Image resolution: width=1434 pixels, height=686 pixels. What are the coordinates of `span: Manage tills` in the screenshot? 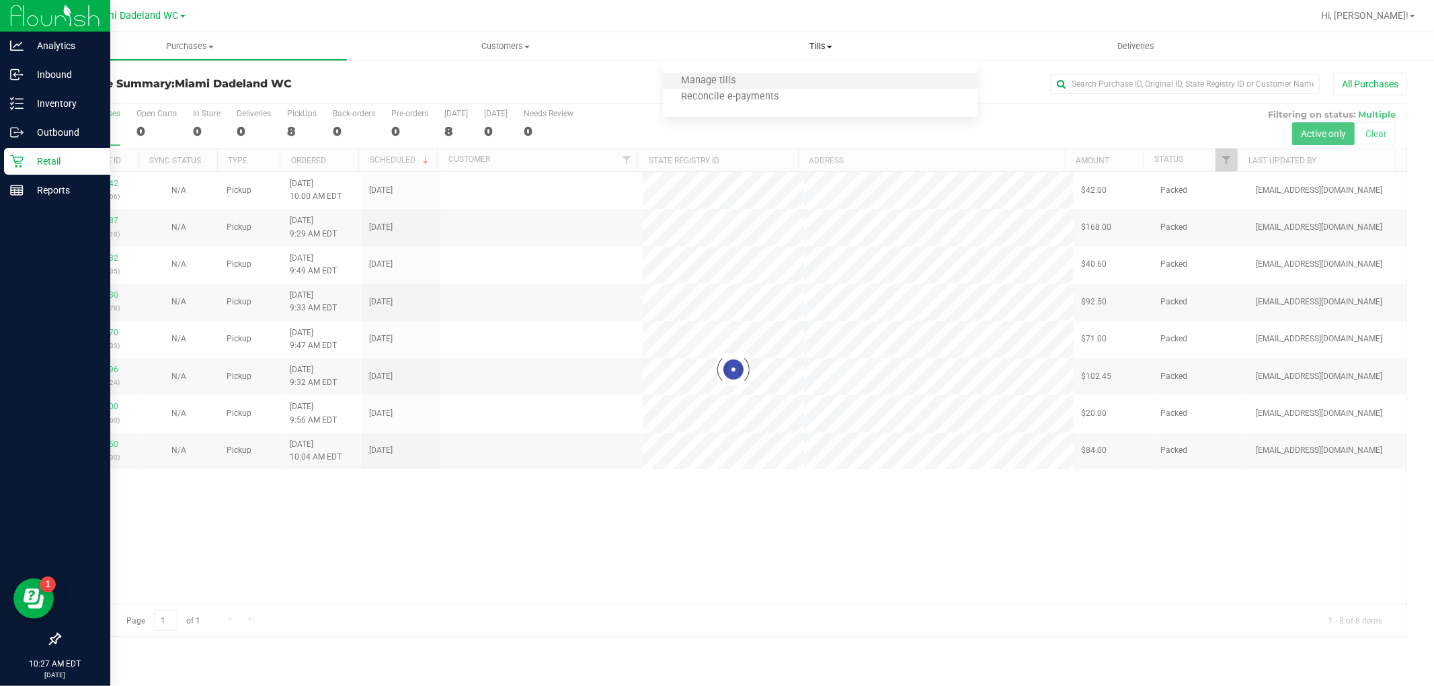 It's located at (708, 81).